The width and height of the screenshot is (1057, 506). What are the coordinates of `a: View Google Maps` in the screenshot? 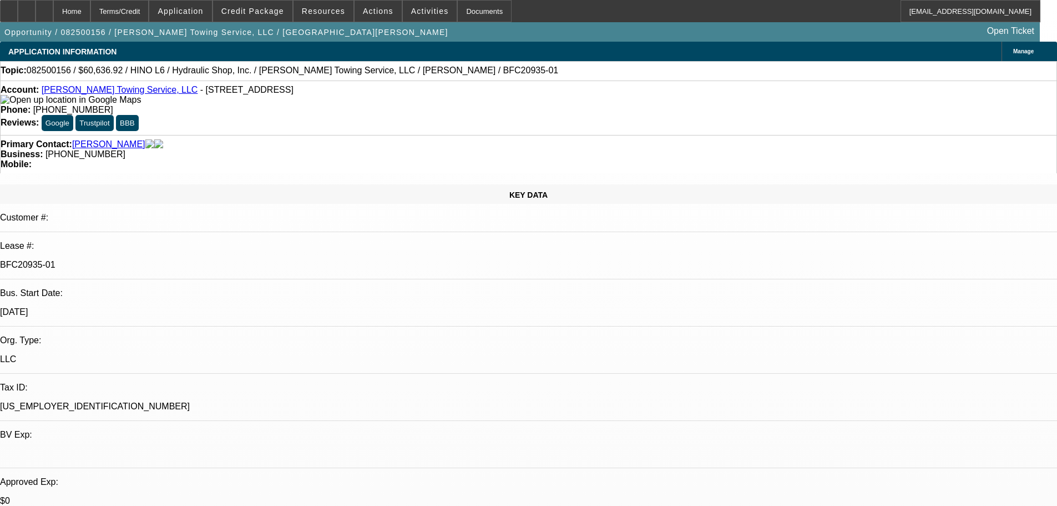 It's located at (70, 99).